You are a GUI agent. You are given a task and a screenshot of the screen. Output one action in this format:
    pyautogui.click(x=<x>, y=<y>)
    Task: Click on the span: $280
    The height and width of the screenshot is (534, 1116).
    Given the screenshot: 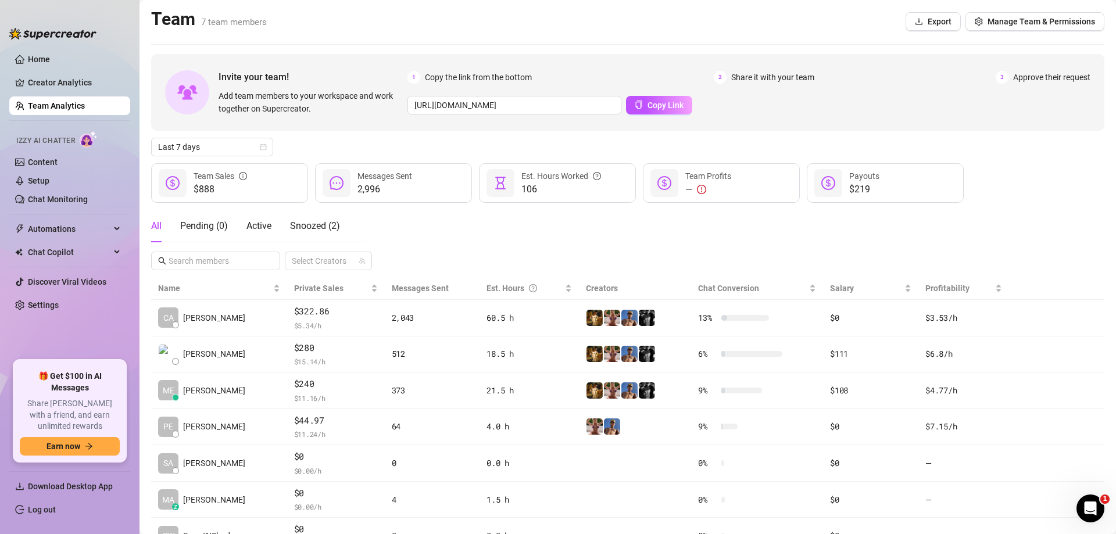 What is the action you would take?
    pyautogui.click(x=336, y=348)
    